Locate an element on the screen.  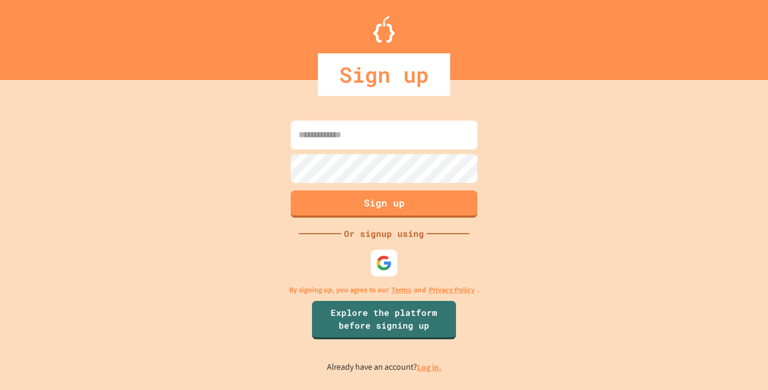
div: Sign up is located at coordinates (384, 75).